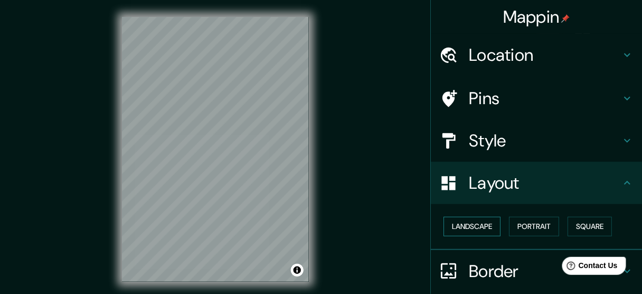  I want to click on h4: Layout, so click(545, 183).